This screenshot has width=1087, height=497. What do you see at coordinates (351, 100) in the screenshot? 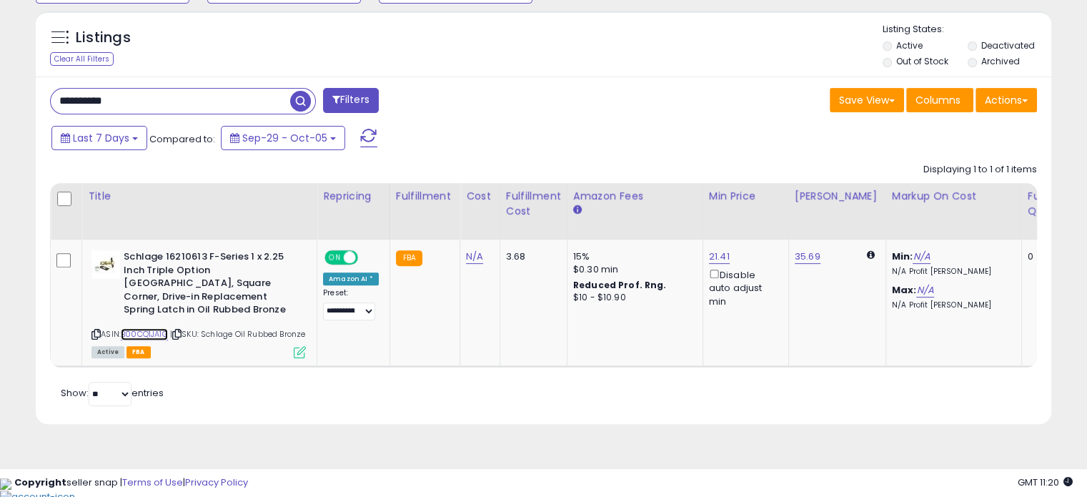
I see `button: Filters` at bounding box center [351, 100].